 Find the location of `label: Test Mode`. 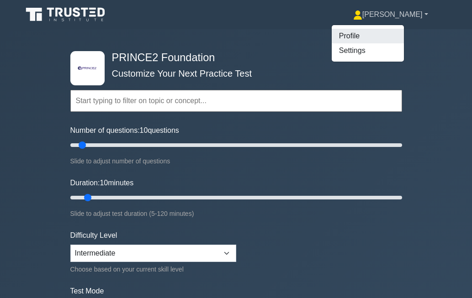

label: Test Mode is located at coordinates (236, 291).